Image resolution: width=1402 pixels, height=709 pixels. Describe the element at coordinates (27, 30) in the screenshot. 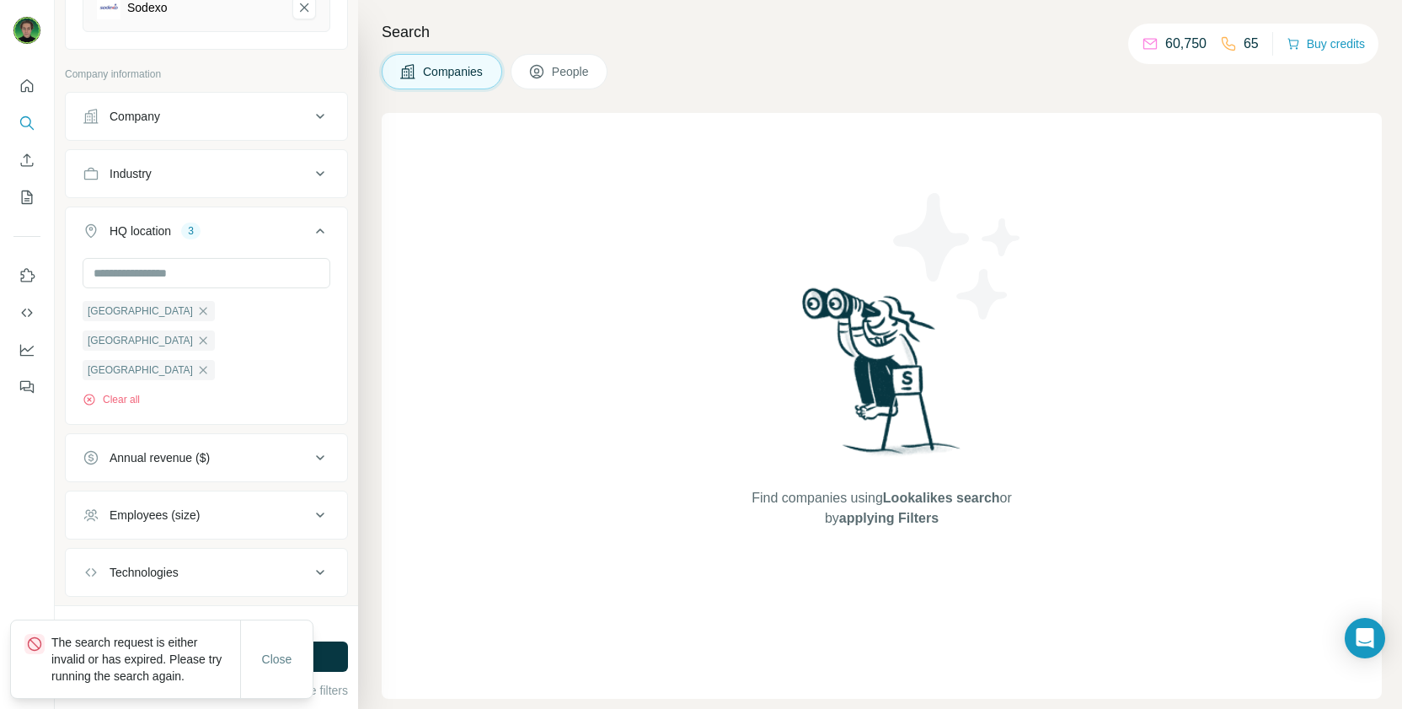

I see `img: Avatar` at that location.